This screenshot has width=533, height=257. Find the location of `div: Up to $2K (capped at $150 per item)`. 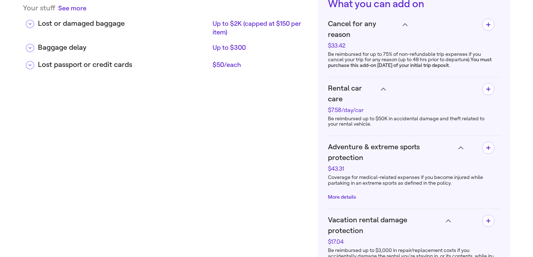

div: Up to $2K (capped at $150 per item) is located at coordinates (259, 28).